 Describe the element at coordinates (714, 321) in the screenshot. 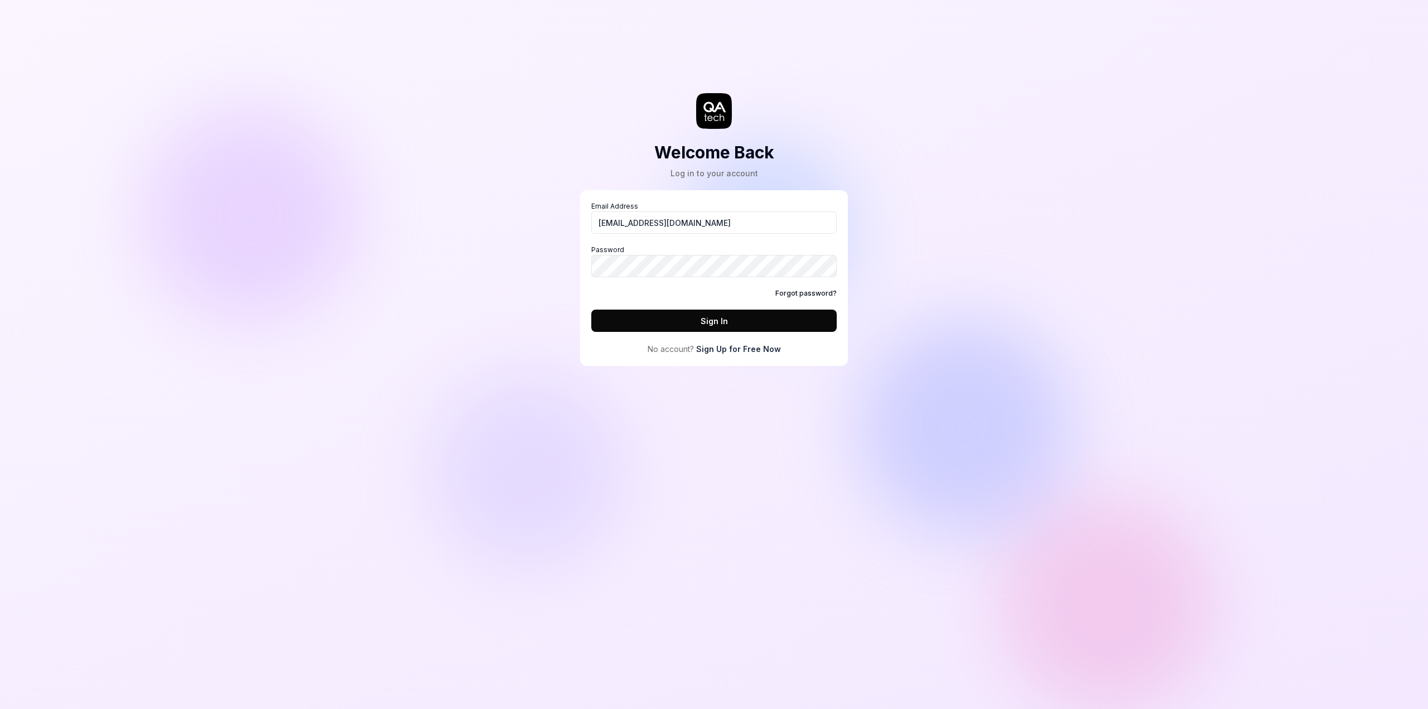

I see `button: Sign In` at that location.